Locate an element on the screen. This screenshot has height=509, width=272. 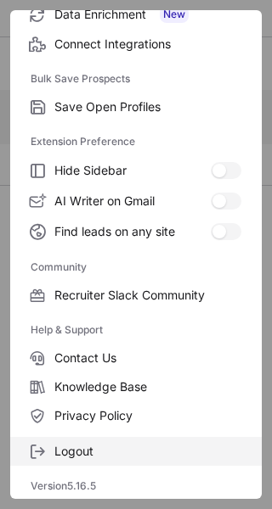
span: Knowledge Base is located at coordinates (148, 387).